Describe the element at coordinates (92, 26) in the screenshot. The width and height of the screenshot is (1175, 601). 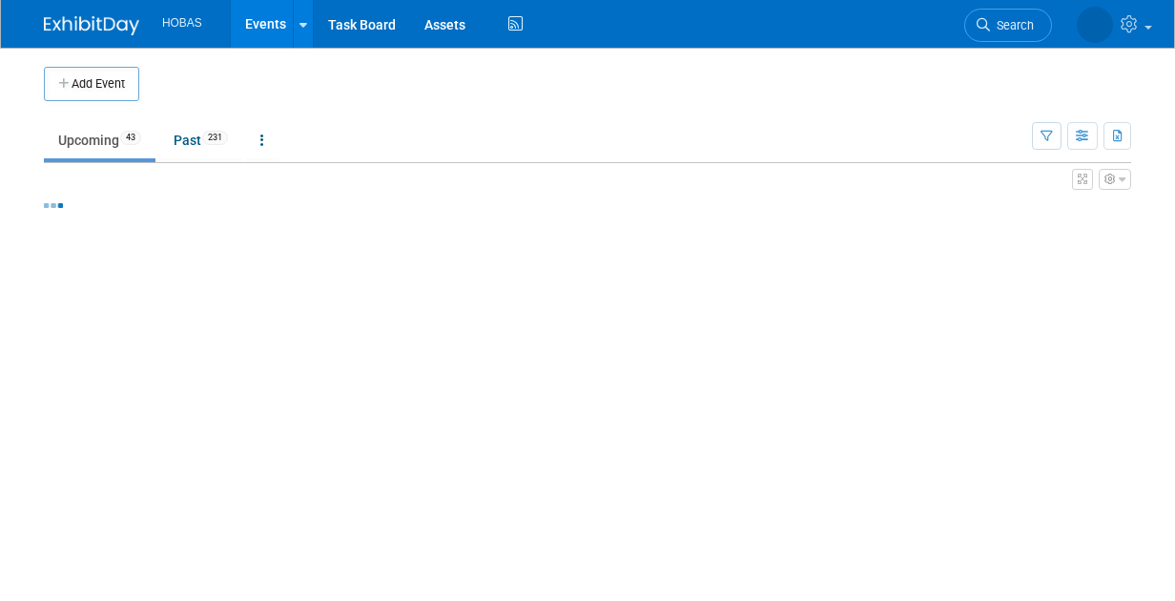
I see `img: ExhibitDay` at that location.